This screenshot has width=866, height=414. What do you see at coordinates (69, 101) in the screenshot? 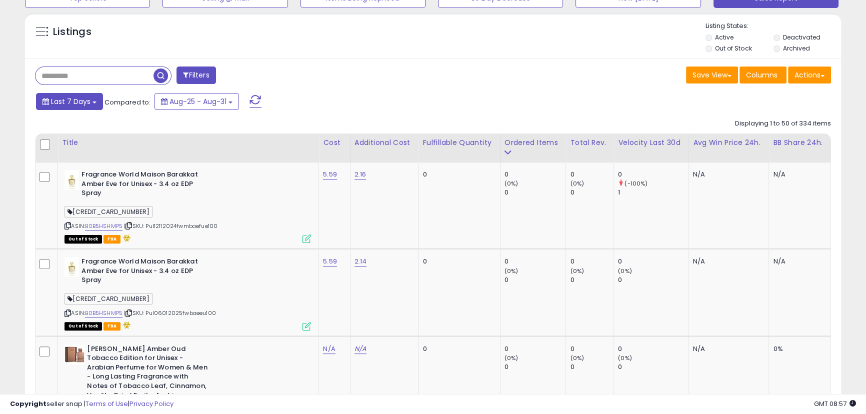
I see `button: Last 7 Days` at bounding box center [69, 101].